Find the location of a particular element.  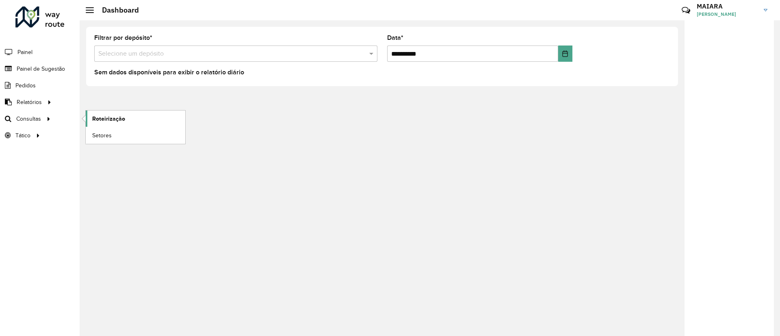

label: Data is located at coordinates (395, 38).